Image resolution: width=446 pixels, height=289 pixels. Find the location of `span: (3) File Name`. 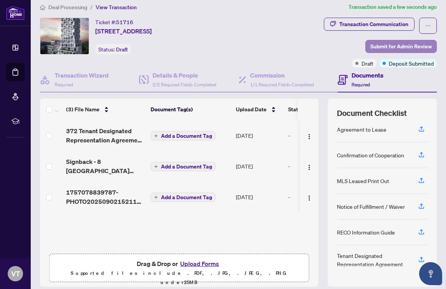

span: (3) File Name is located at coordinates (83, 109).